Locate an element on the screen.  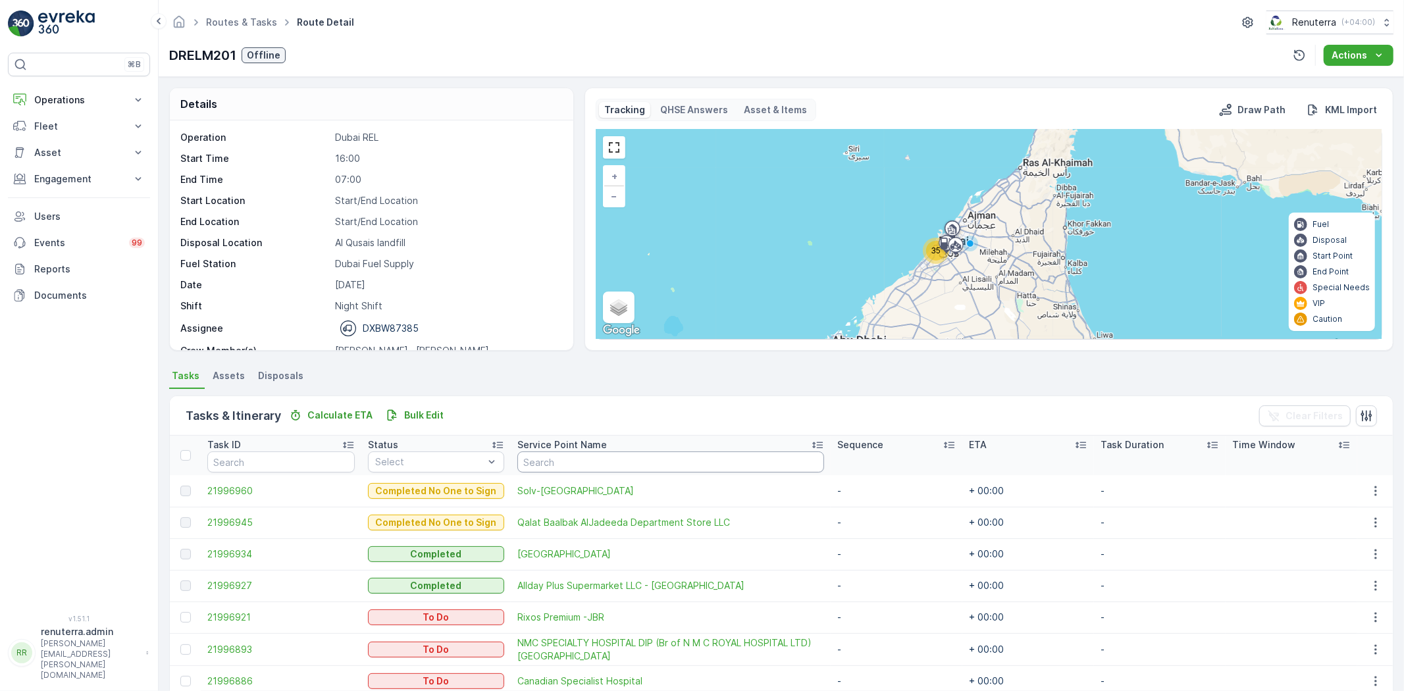
span: 21996921 is located at coordinates (281, 618).